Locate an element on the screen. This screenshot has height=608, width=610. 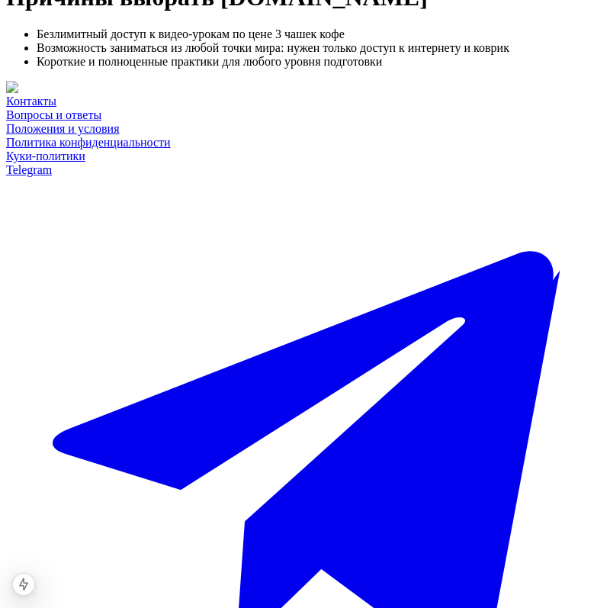
a: Вопросы и ответы is located at coordinates (53, 114).